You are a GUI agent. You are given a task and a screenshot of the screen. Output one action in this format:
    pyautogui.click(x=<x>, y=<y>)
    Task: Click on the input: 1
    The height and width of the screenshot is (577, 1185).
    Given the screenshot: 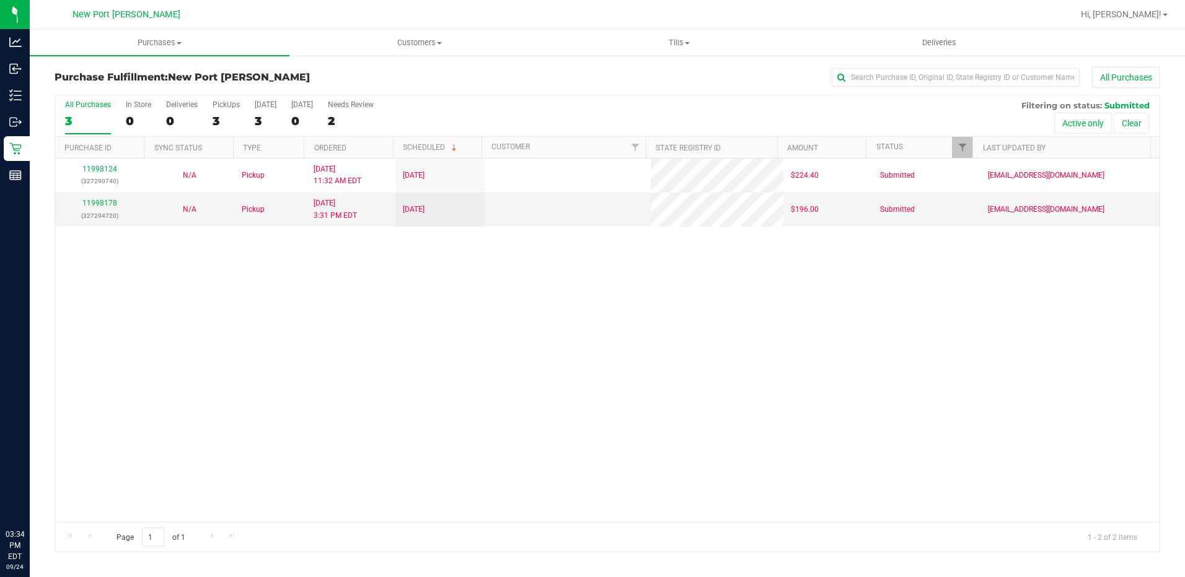 What is the action you would take?
    pyautogui.click(x=153, y=537)
    